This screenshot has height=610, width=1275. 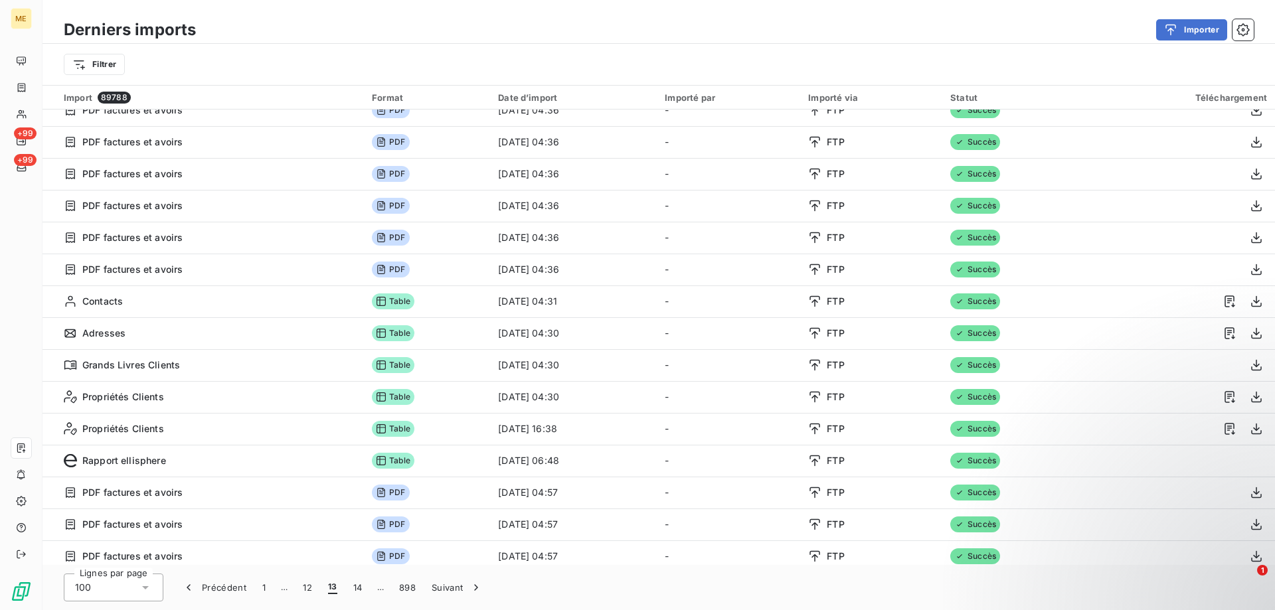 What do you see at coordinates (131, 365) in the screenshot?
I see `span: Grands Livres Clients` at bounding box center [131, 365].